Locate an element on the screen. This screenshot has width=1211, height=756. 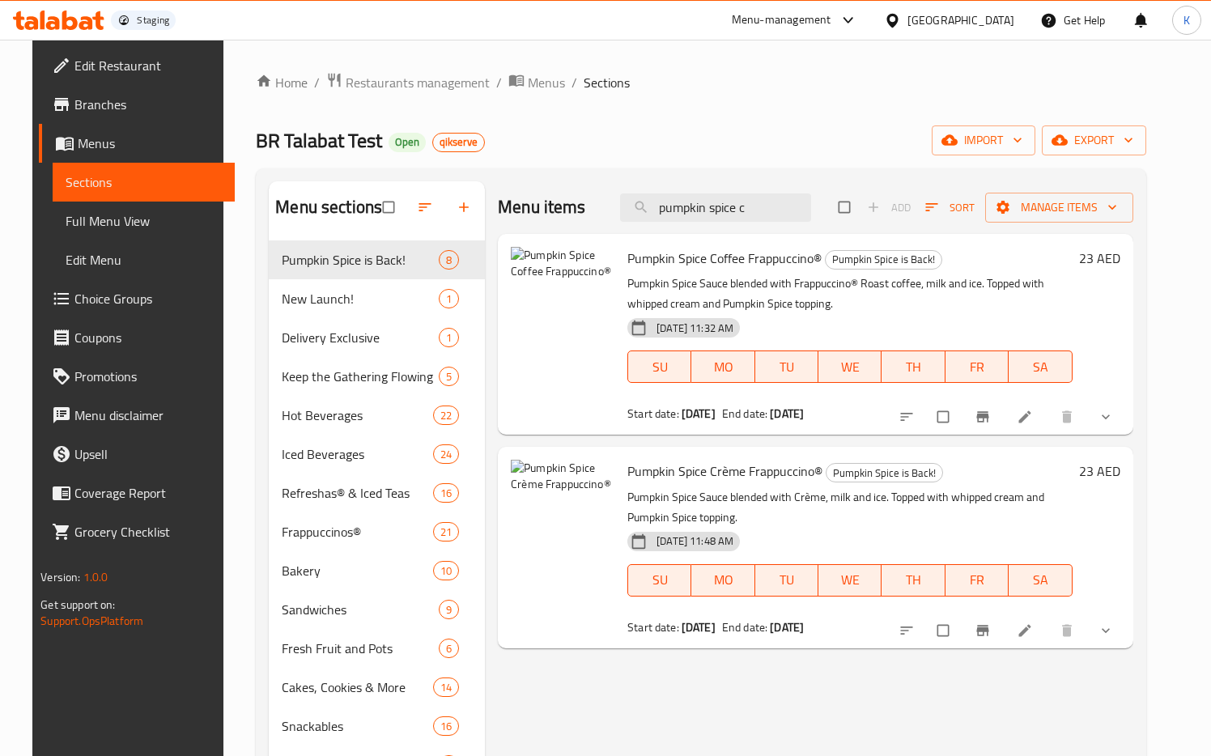
h2: Menu sections is located at coordinates (329, 207).